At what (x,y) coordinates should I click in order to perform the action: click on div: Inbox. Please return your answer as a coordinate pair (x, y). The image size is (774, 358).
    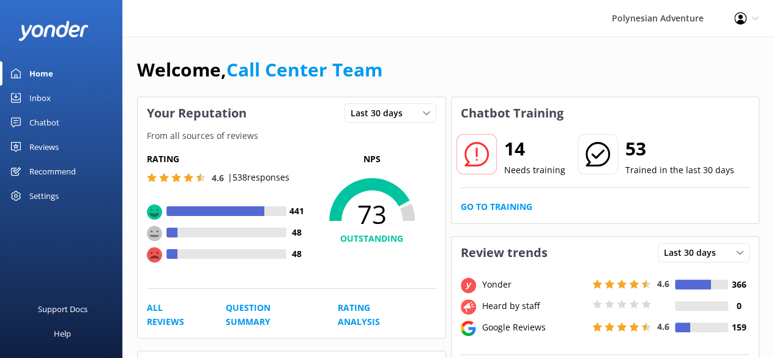
    Looking at the image, I should click on (40, 98).